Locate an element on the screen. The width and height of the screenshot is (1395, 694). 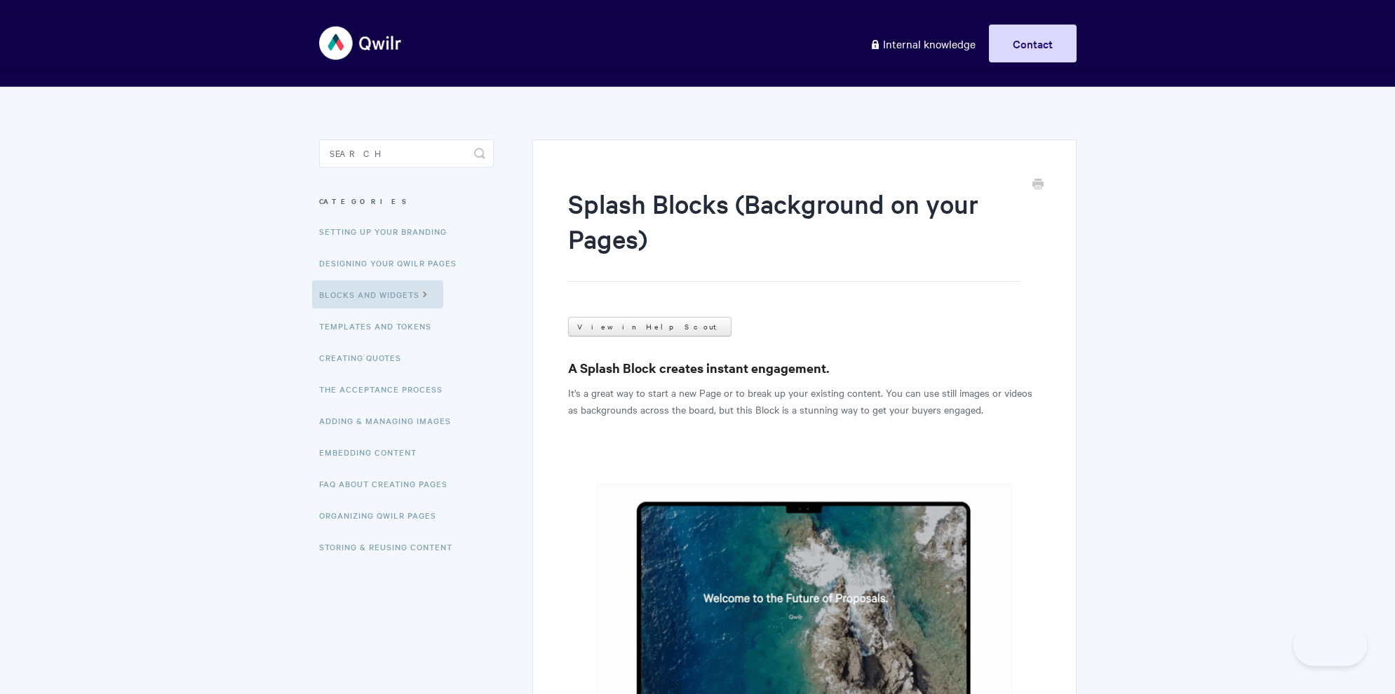
a: Contact is located at coordinates (1032, 43).